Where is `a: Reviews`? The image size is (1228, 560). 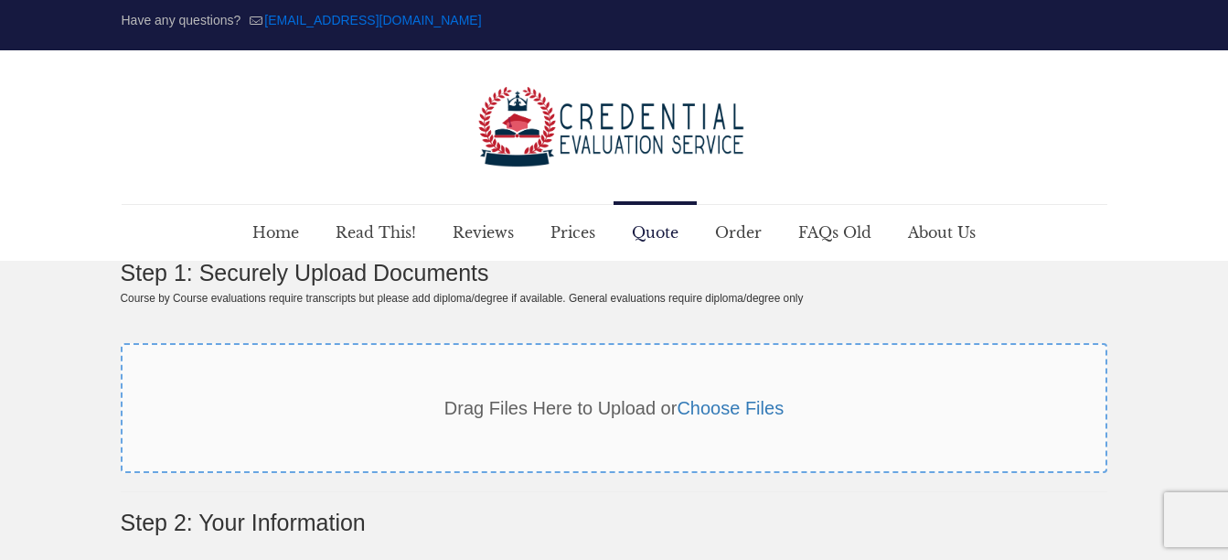 a: Reviews is located at coordinates (483, 232).